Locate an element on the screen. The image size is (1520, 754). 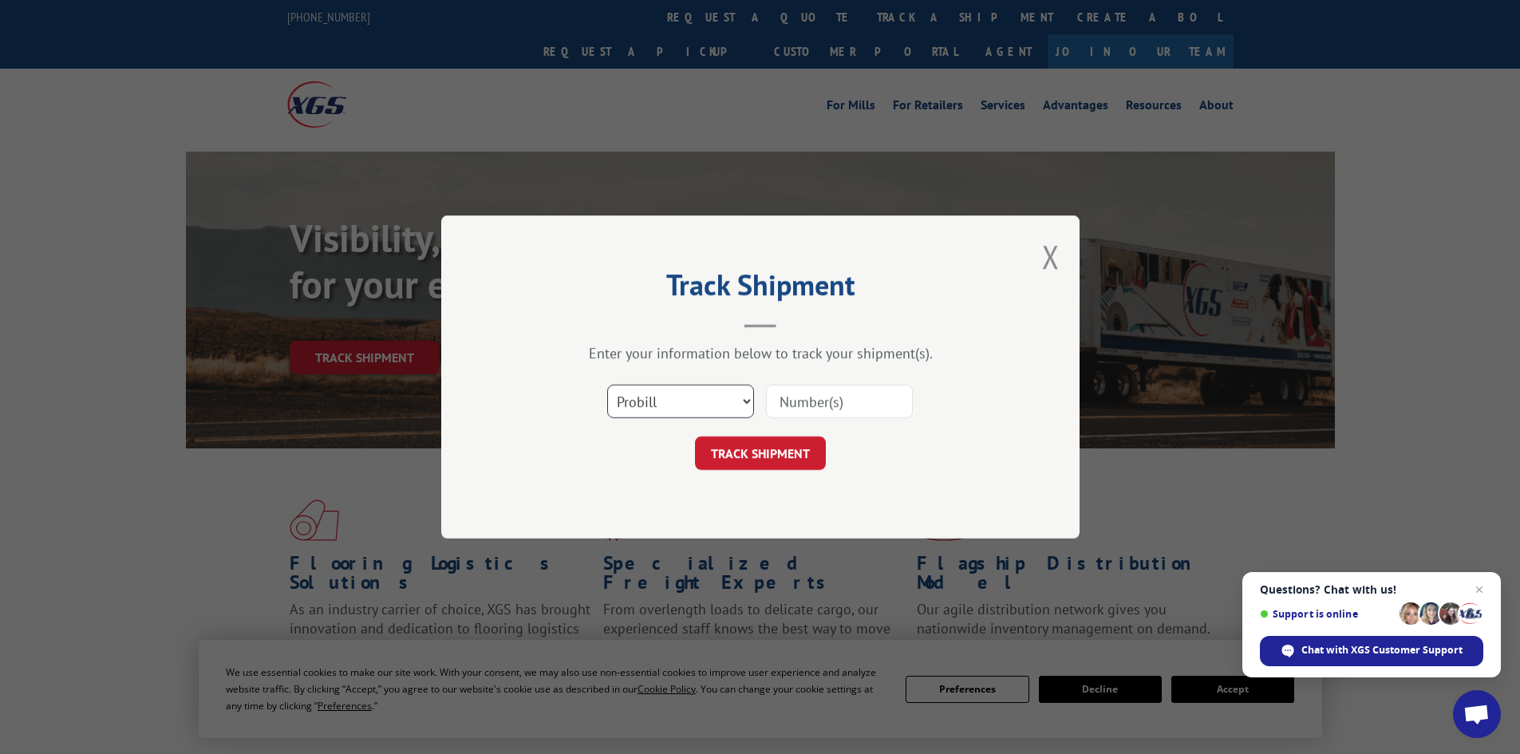
span: Questions? Chat with us! is located at coordinates (1372, 590).